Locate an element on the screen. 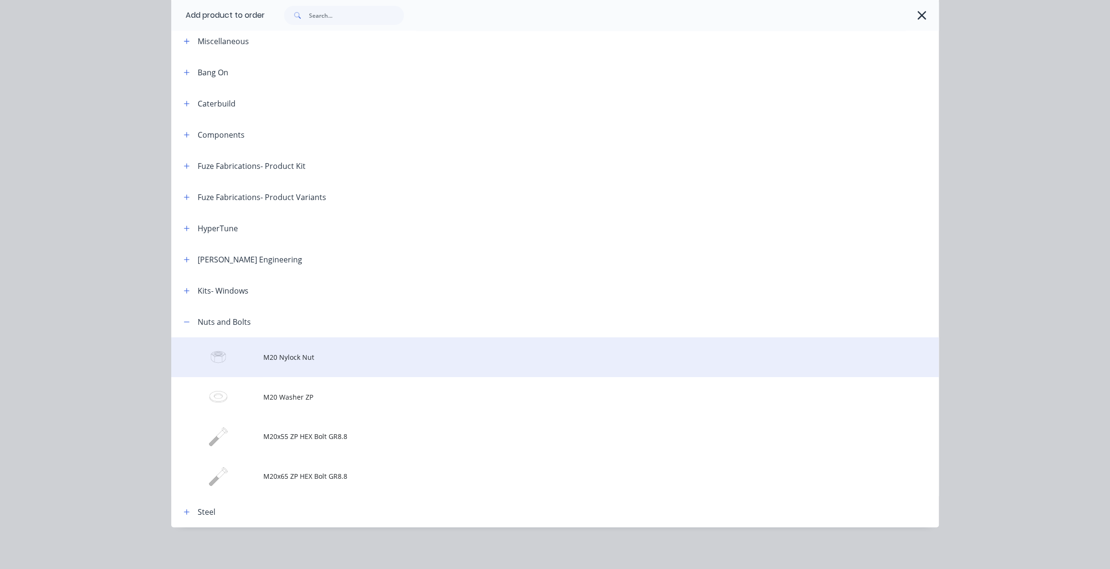  span: M20x55 ZP HEX Bolt GR8.8 is located at coordinates (534, 436).